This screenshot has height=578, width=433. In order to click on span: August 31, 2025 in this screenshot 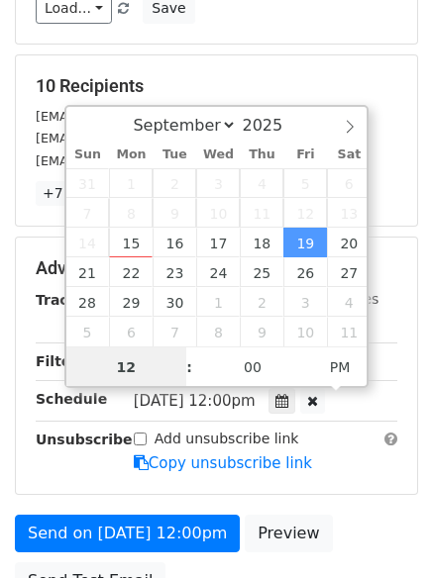, I will do `click(88, 183)`.